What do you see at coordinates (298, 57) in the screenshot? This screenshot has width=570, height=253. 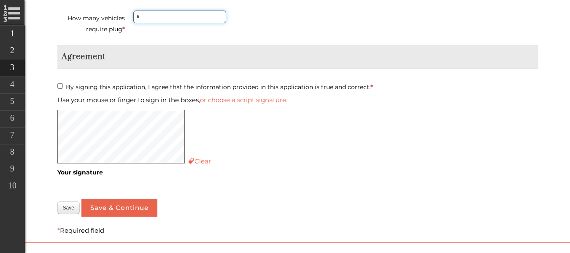 I see `h2: Agreement` at bounding box center [298, 57].